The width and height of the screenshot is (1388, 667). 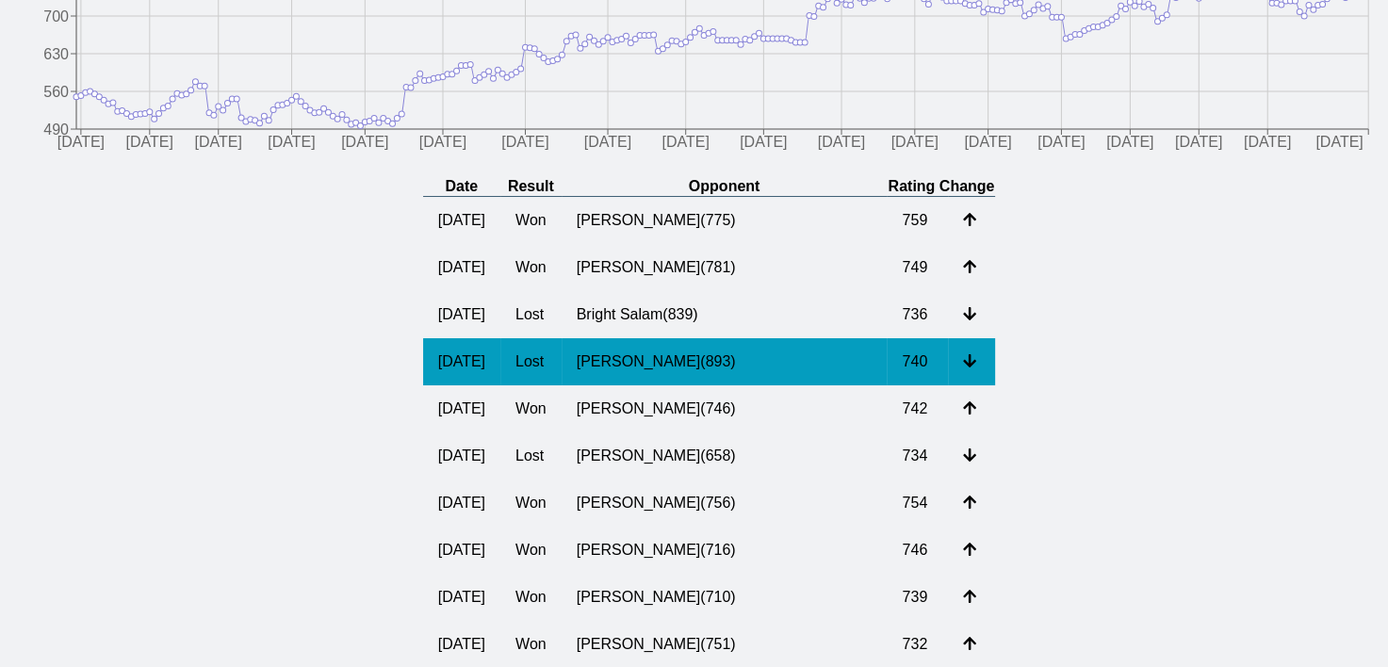 I want to click on td: 754, so click(x=917, y=503).